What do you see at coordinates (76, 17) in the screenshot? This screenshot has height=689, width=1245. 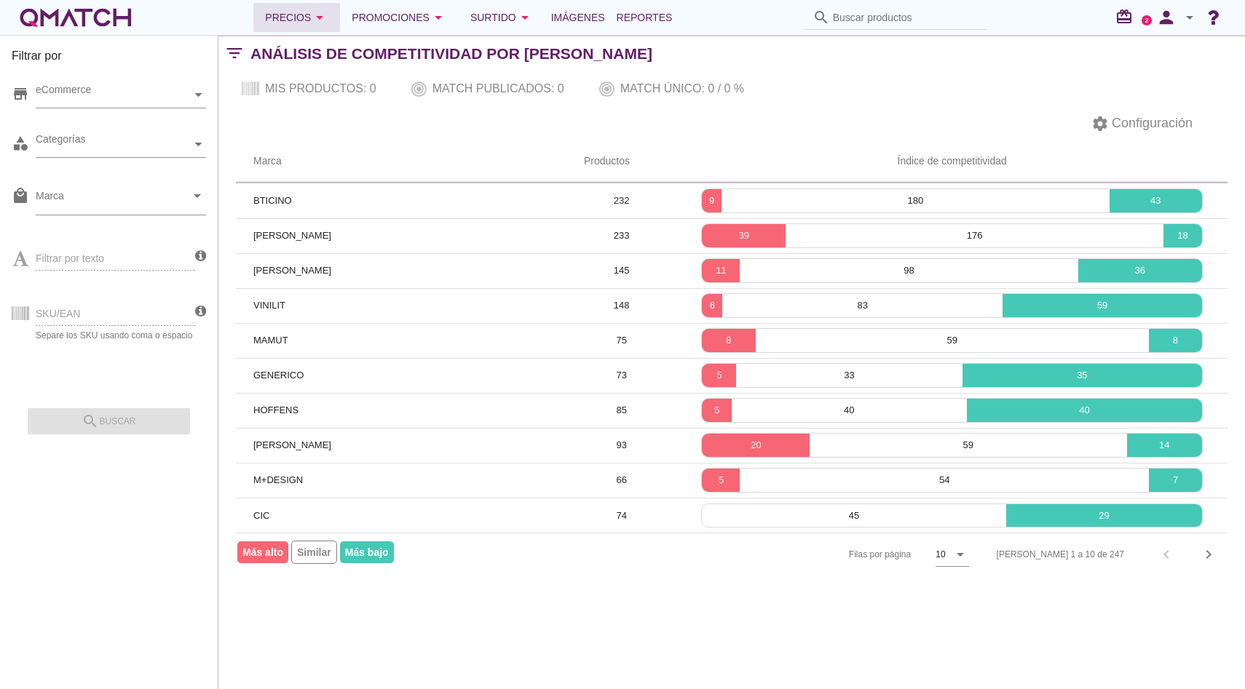 I see `div: white-qmatch-logo` at bounding box center [76, 17].